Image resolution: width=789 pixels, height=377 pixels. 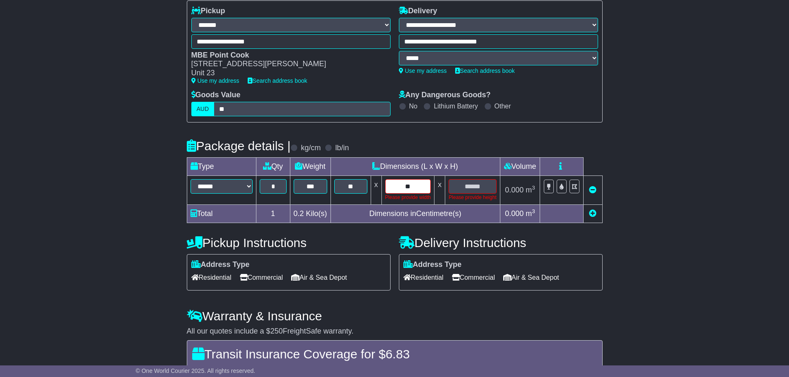 I want to click on div: MBE Point Cook, so click(x=287, y=56).